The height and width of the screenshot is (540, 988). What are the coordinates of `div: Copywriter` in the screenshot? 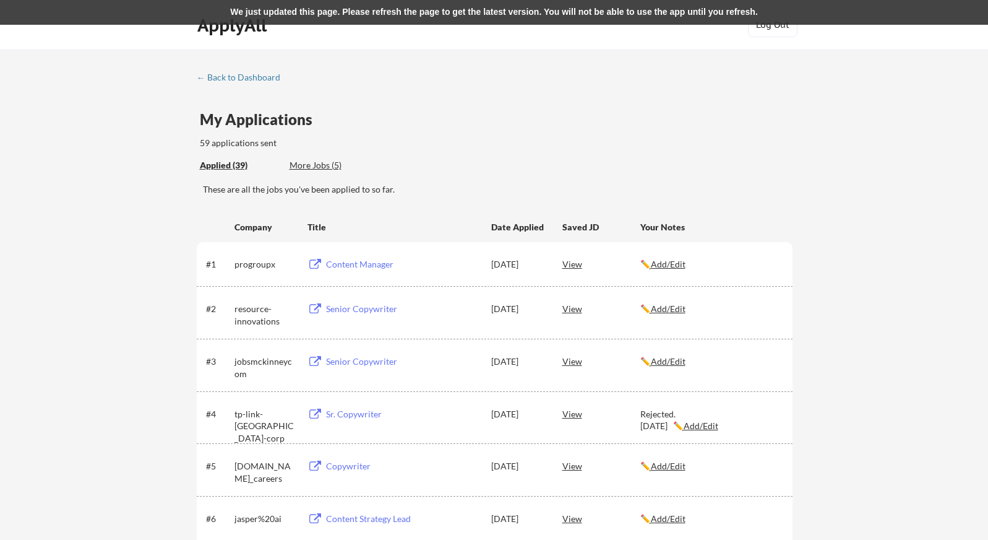 It's located at (403, 466).